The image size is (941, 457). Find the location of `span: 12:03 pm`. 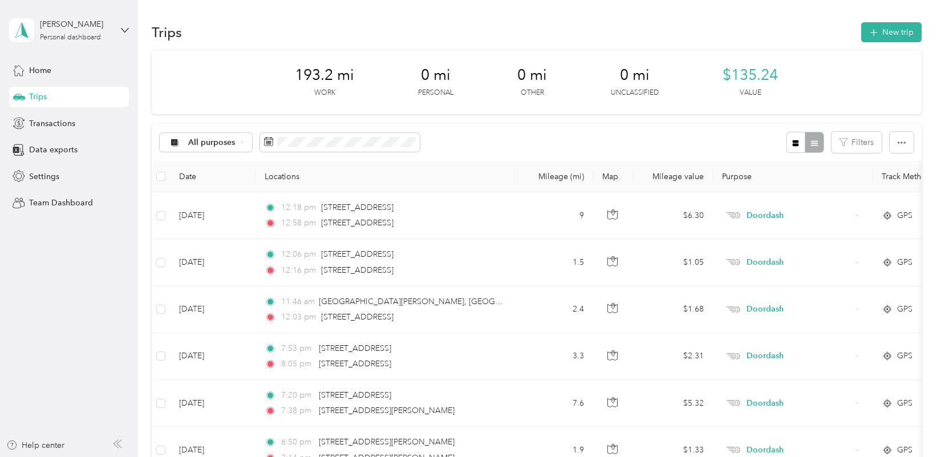

span: 12:03 pm is located at coordinates (298, 317).